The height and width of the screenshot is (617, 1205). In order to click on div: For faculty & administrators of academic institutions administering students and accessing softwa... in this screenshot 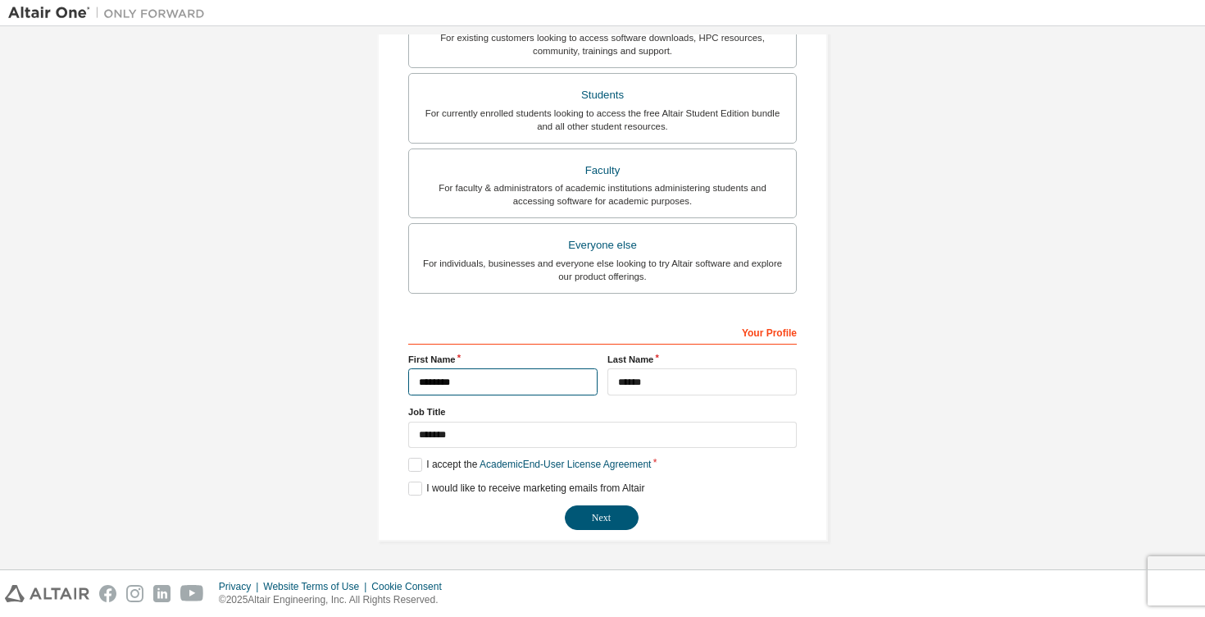, I will do `click(603, 194)`.